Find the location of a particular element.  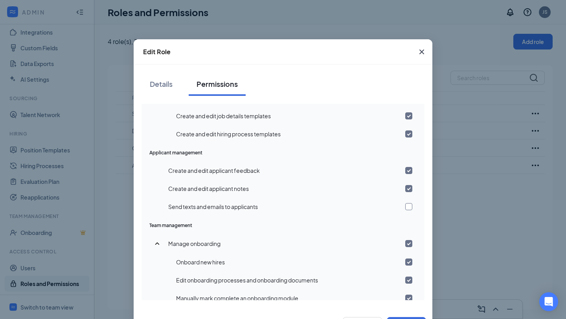

div: Edit Role is located at coordinates (157, 52).